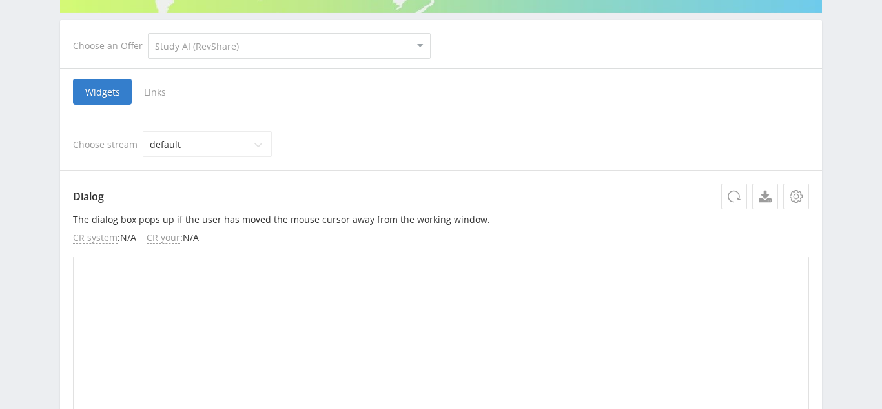 The width and height of the screenshot is (882, 409). Describe the element at coordinates (796, 196) in the screenshot. I see `button: Settings` at that location.